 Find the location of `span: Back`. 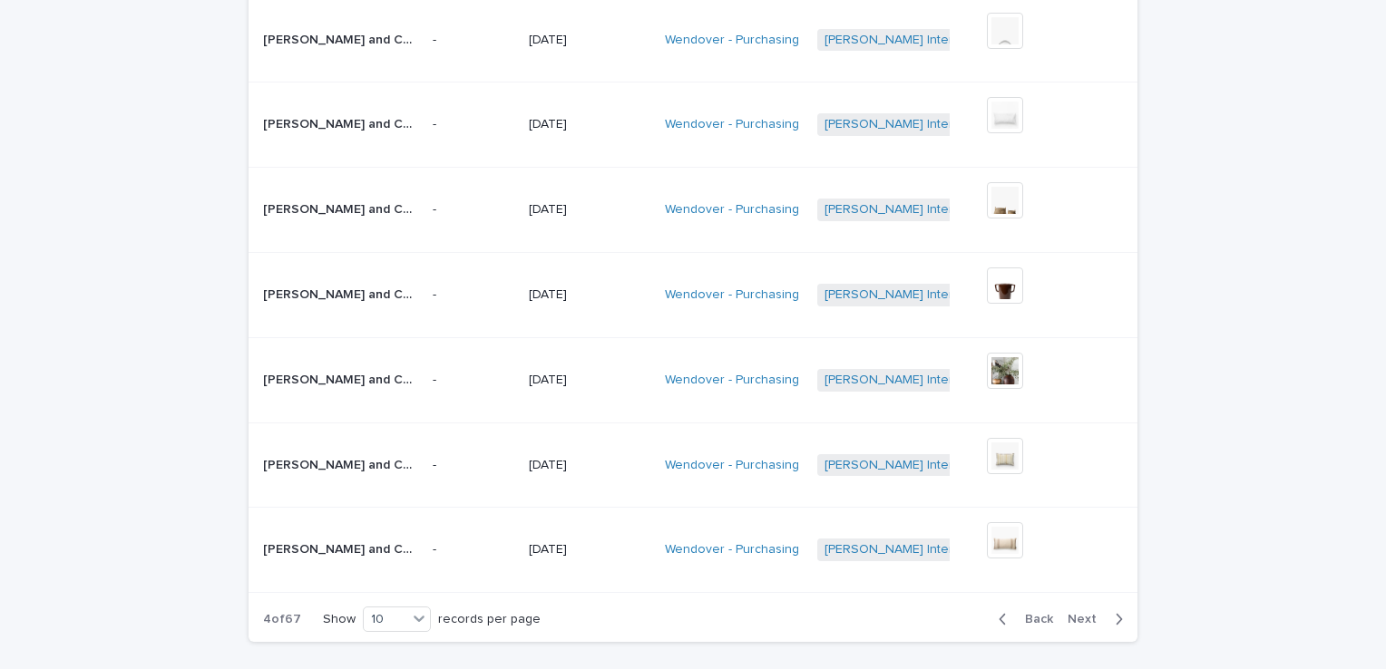

span: Back is located at coordinates (1033, 620).